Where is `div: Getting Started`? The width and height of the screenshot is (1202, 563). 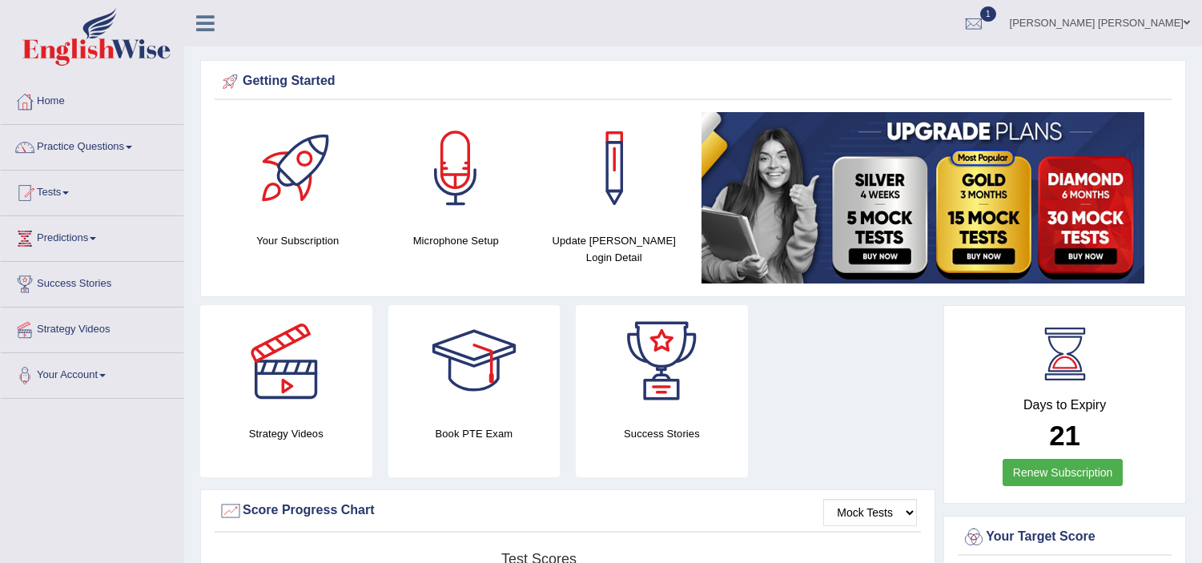 div: Getting Started is located at coordinates (693, 82).